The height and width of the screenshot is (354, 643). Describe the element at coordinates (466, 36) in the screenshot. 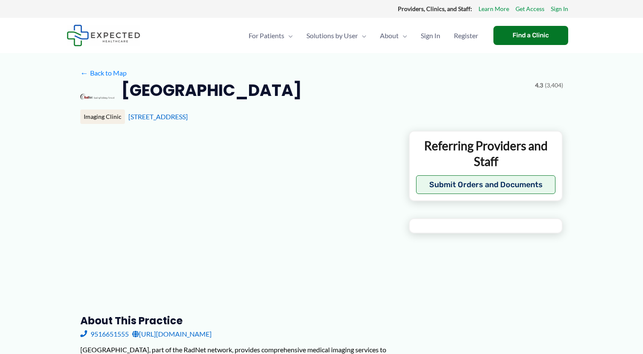

I see `span: Register` at that location.